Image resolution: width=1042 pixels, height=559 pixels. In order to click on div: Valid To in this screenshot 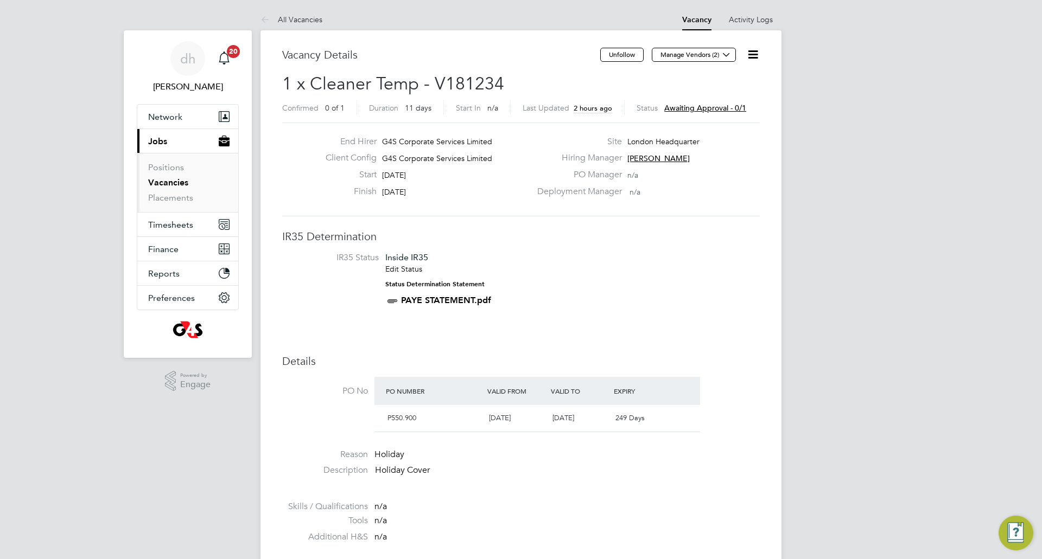, I will do `click(579, 391)`.